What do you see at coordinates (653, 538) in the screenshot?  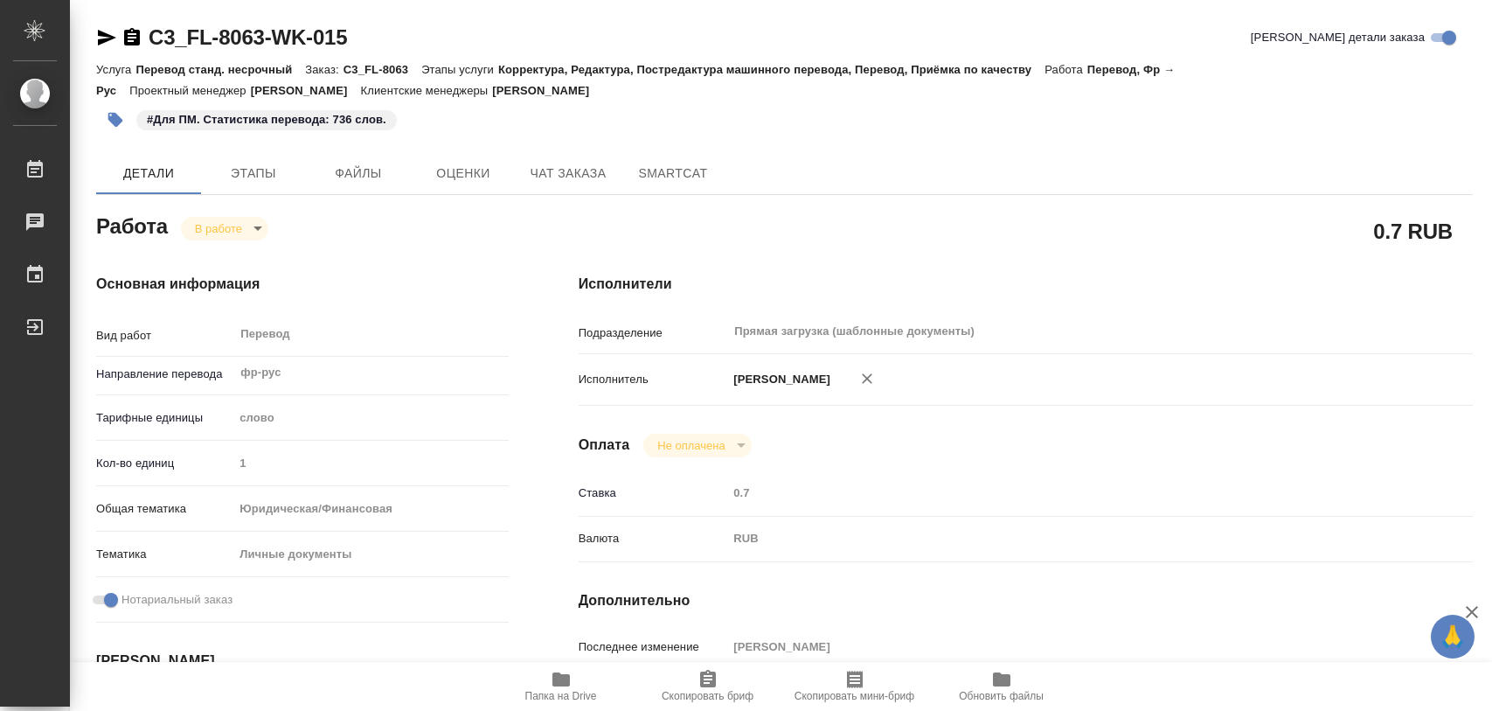 I see `p: Валюта` at bounding box center [653, 538].